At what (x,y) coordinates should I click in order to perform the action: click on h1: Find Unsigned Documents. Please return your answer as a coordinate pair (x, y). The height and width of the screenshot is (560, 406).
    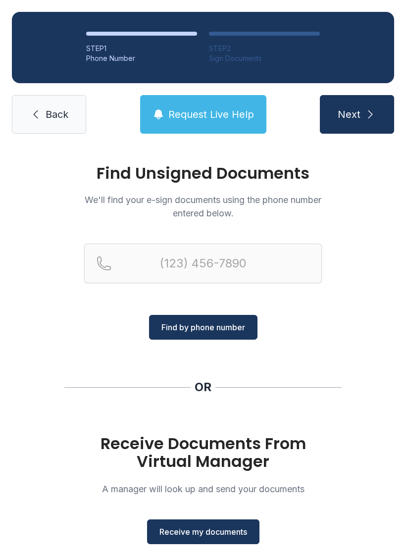
    Looking at the image, I should click on (203, 173).